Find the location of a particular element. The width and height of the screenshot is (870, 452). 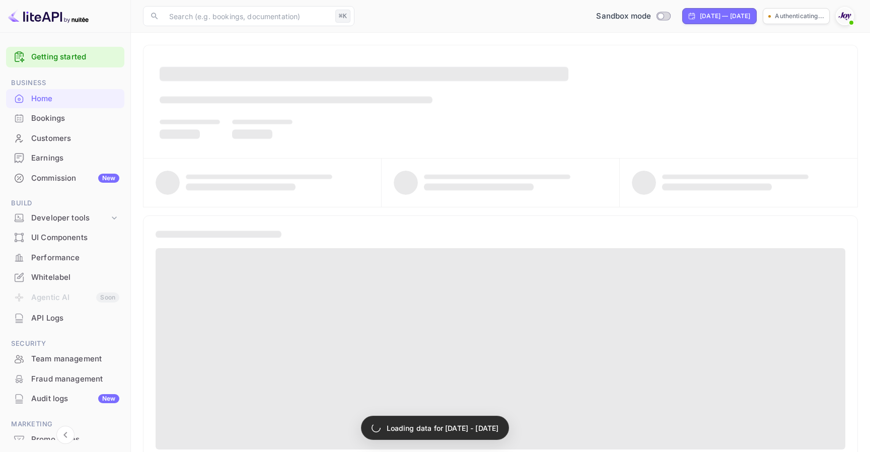

input: Search (e.g. bookings, documentation) is located at coordinates (247, 16).